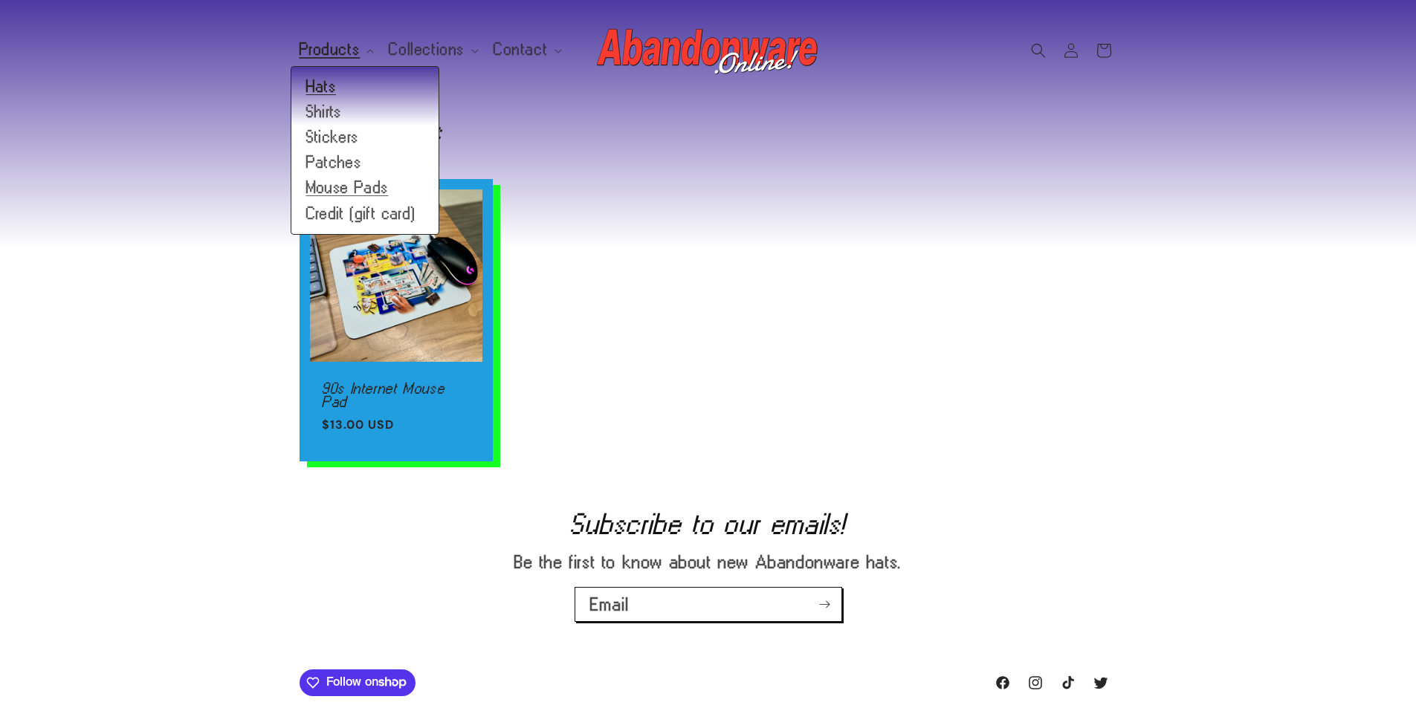 The width and height of the screenshot is (1416, 708). What do you see at coordinates (365, 137) in the screenshot?
I see `a: Stickers` at bounding box center [365, 137].